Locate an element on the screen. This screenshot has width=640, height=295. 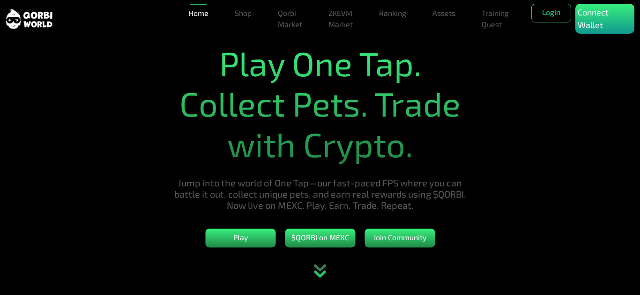
a: Qorbi Market is located at coordinates (290, 19).